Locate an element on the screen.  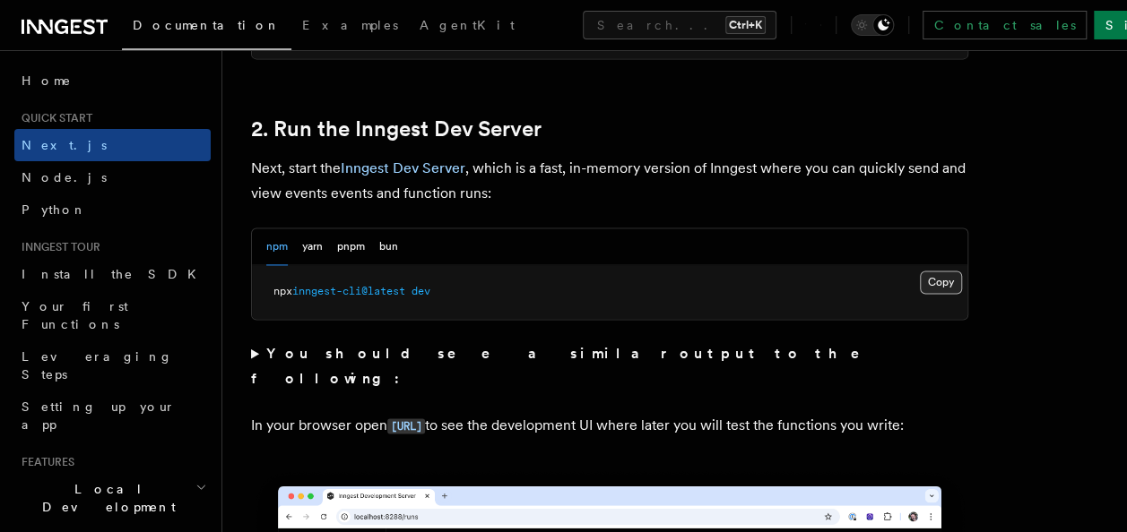
span: AgentKit is located at coordinates (467, 25).